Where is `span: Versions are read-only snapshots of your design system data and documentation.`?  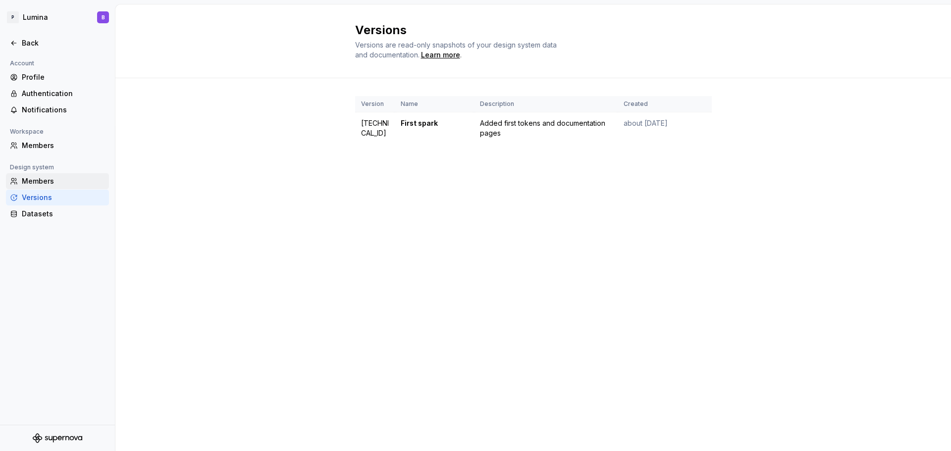 span: Versions are read-only snapshots of your design system data and documentation. is located at coordinates (456, 50).